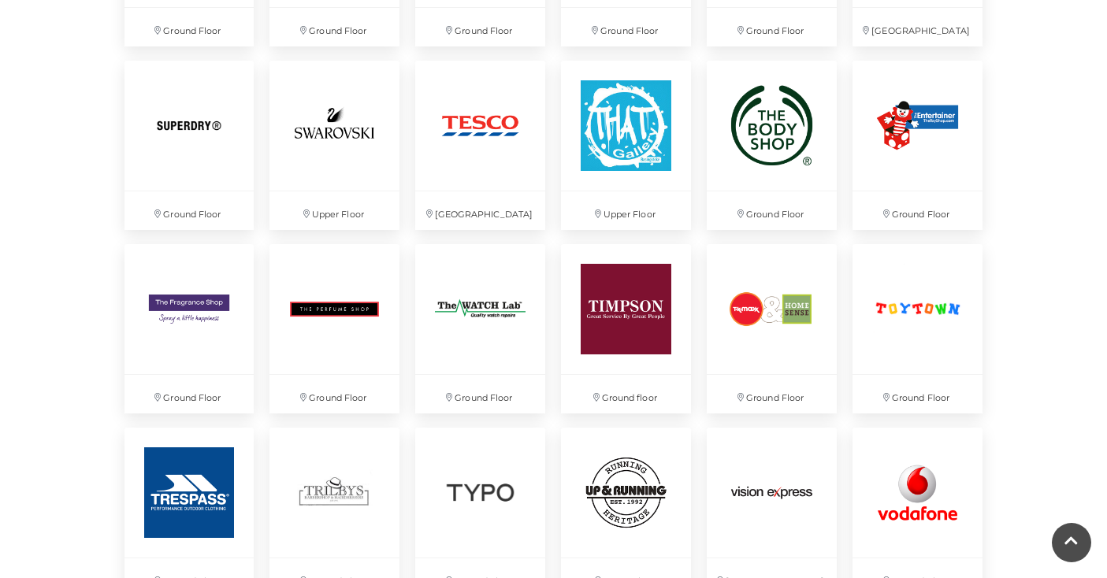 The image size is (1107, 578). I want to click on p: Ground floor, so click(626, 394).